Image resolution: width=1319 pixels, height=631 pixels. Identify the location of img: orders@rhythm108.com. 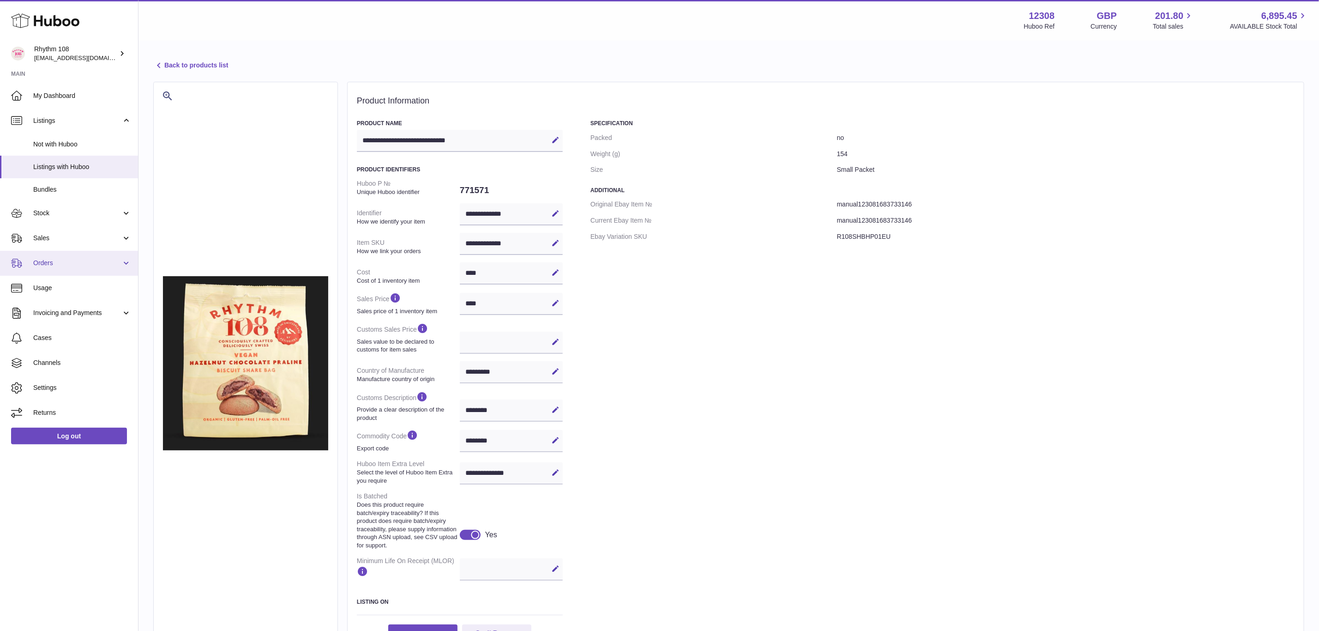
(18, 54).